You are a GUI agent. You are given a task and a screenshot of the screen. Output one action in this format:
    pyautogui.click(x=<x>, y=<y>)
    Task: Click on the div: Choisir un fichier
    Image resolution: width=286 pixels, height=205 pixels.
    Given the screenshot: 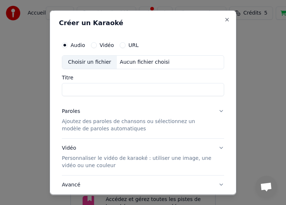 What is the action you would take?
    pyautogui.click(x=90, y=62)
    